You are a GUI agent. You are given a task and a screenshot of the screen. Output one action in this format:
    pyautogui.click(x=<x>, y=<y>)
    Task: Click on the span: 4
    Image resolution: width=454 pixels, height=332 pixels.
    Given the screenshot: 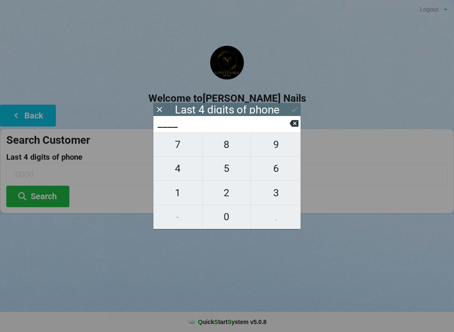 What is the action you would take?
    pyautogui.click(x=178, y=168)
    